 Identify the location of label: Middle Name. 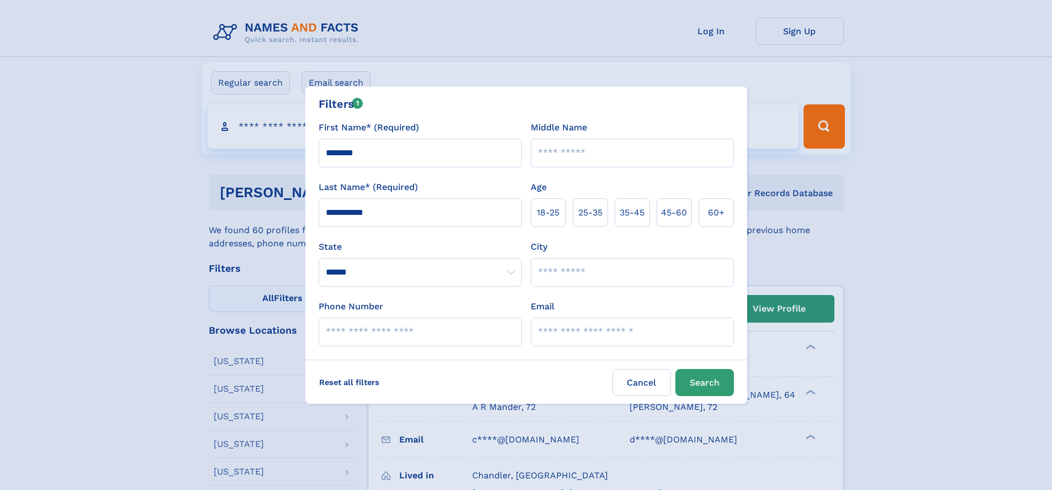
(559, 128).